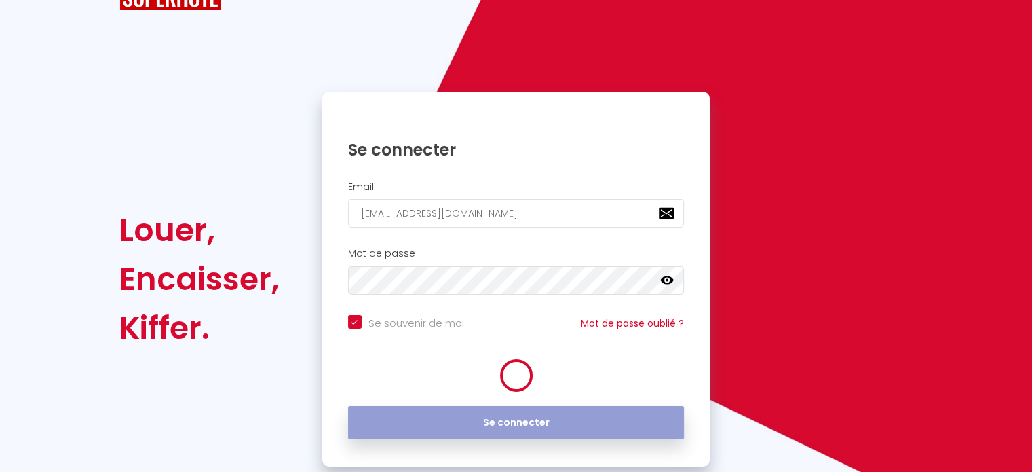  Describe the element at coordinates (516, 187) in the screenshot. I see `h2: Email` at that location.